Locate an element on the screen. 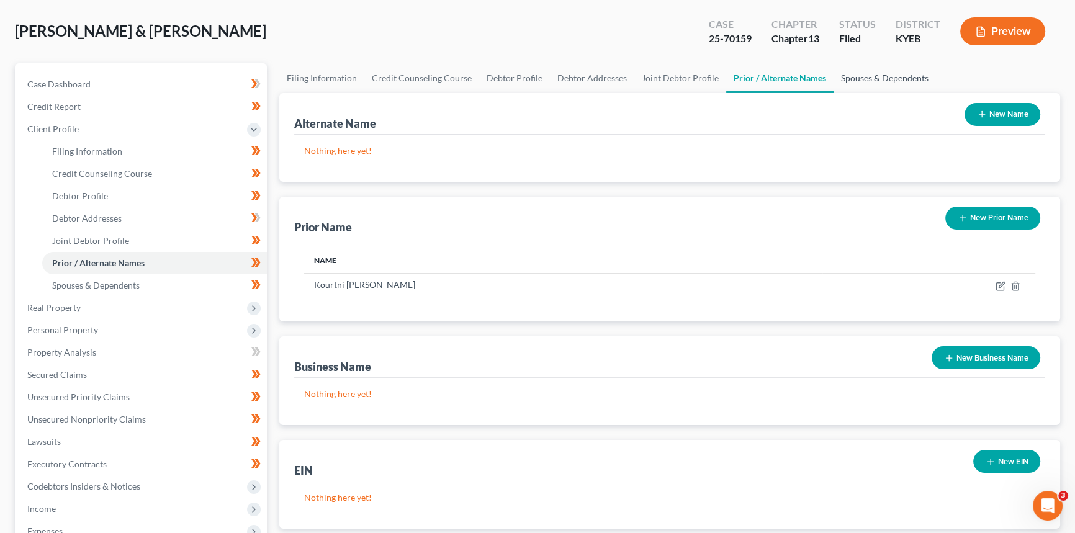 The height and width of the screenshot is (533, 1075). span: Credit Counseling Course is located at coordinates (102, 173).